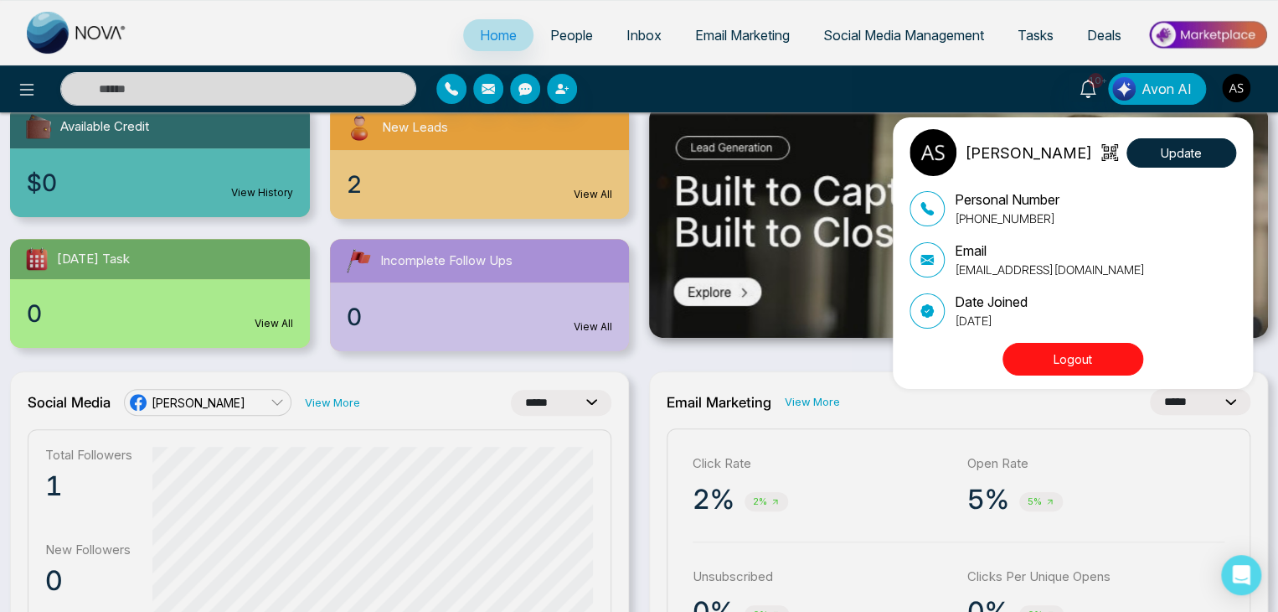 The height and width of the screenshot is (612, 1278). What do you see at coordinates (1242, 575) in the screenshot?
I see `div: Open Intercom Messenger` at bounding box center [1242, 575].